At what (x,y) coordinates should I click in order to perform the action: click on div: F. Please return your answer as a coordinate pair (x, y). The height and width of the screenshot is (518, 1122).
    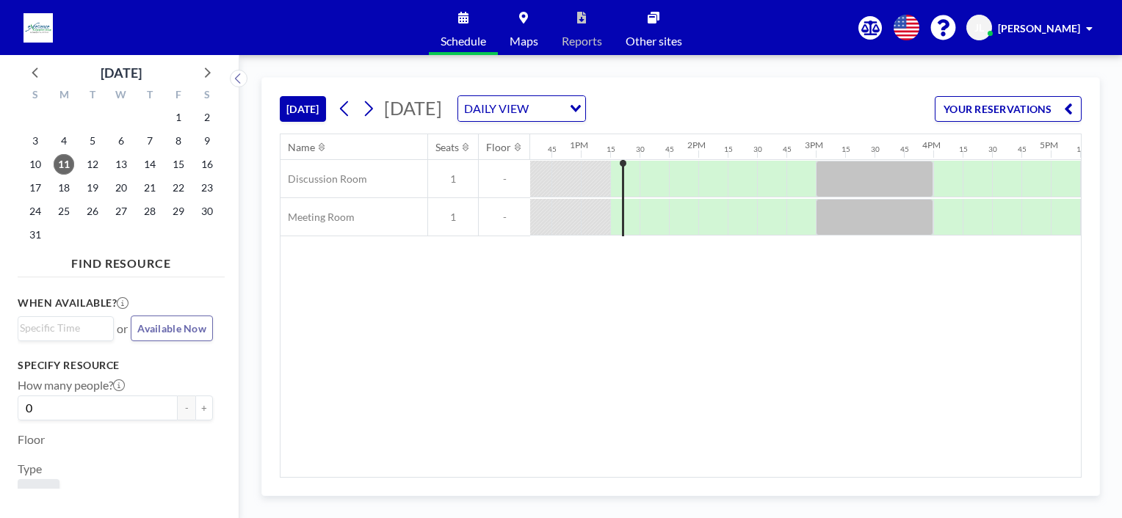
    Looking at the image, I should click on (178, 96).